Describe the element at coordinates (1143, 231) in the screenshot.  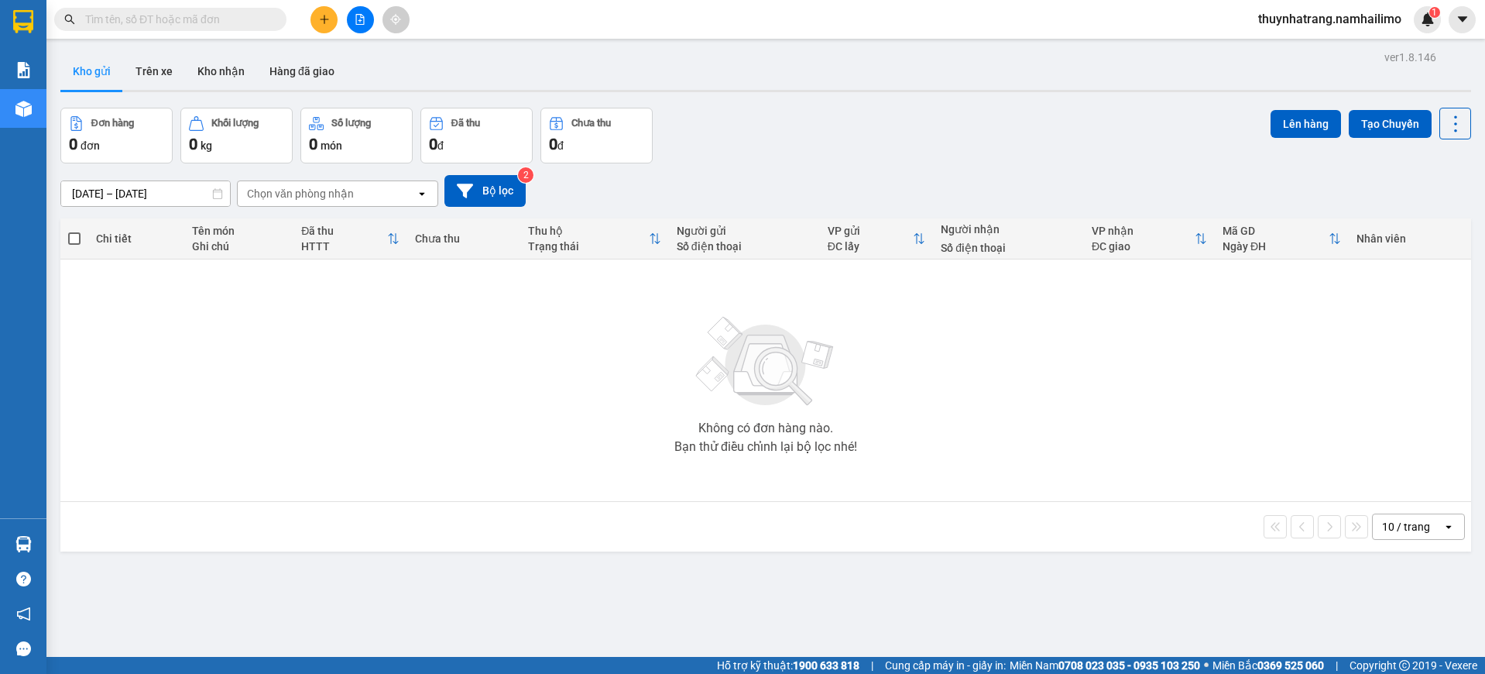
I see `div: VP nhận` at that location.